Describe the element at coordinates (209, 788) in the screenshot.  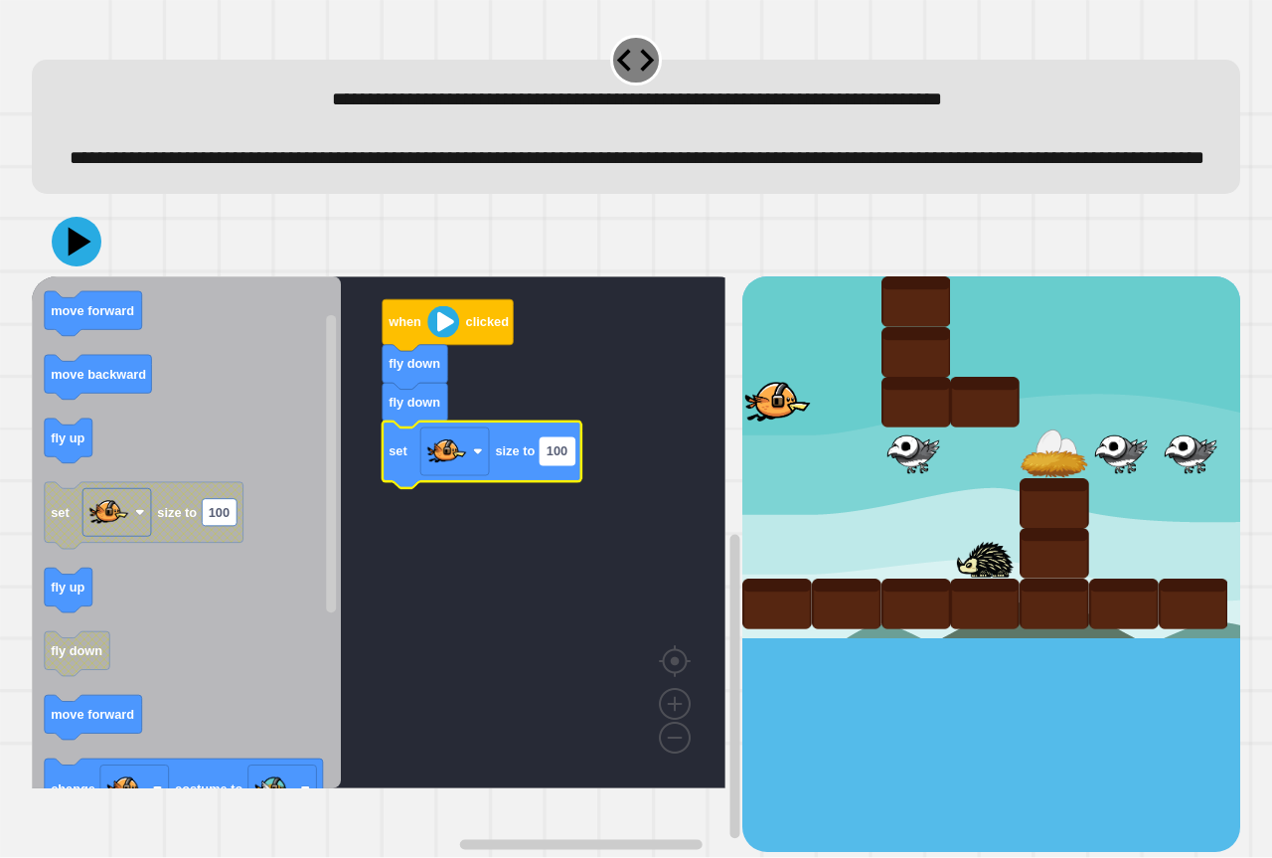
I see `text: costume to` at that location.